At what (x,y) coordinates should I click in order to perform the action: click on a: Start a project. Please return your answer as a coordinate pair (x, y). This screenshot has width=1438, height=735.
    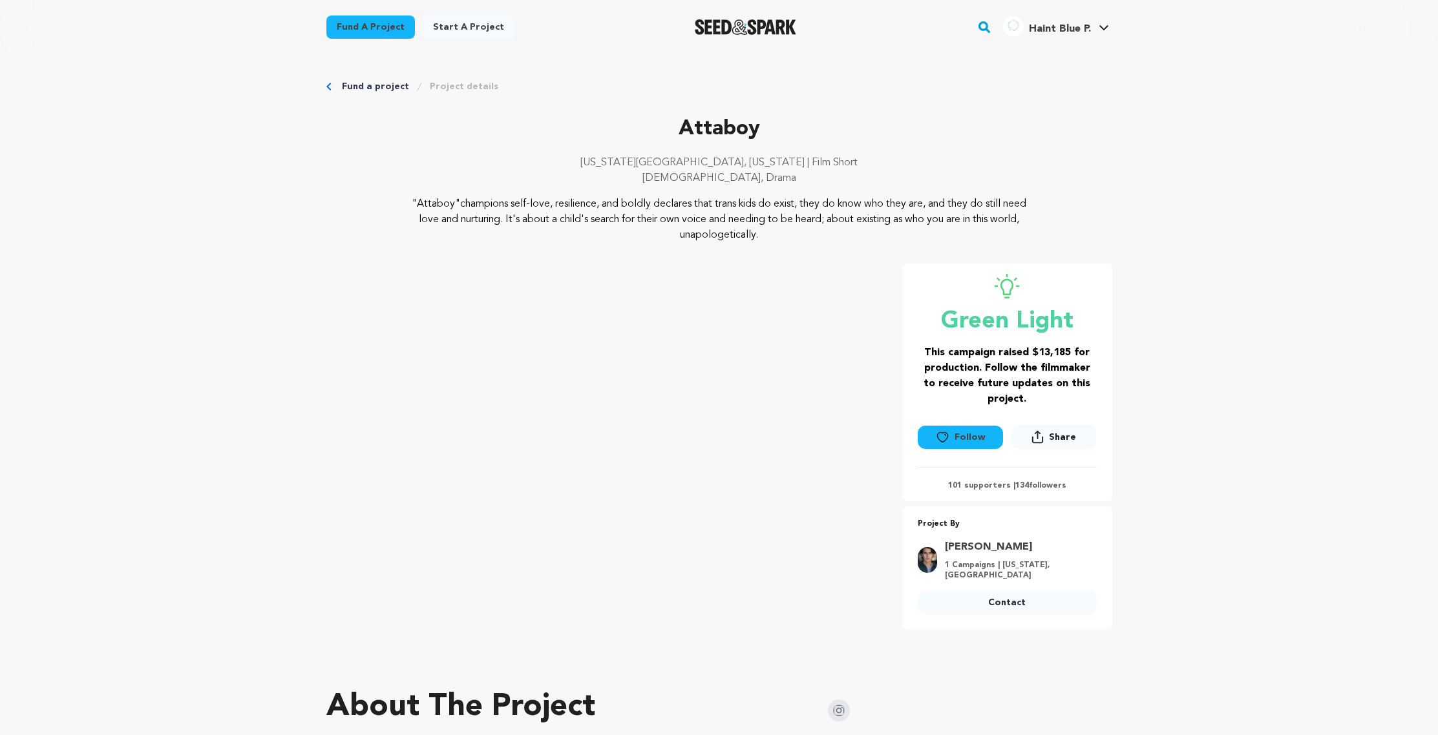
    Looking at the image, I should click on (469, 27).